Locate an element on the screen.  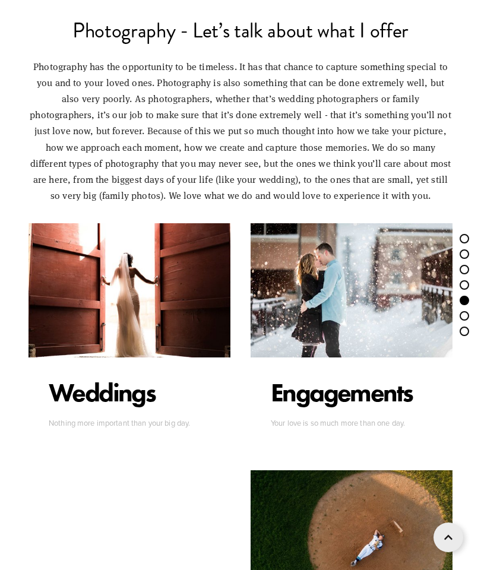
a: Spokane Wedding Photographers is located at coordinates (129, 290).